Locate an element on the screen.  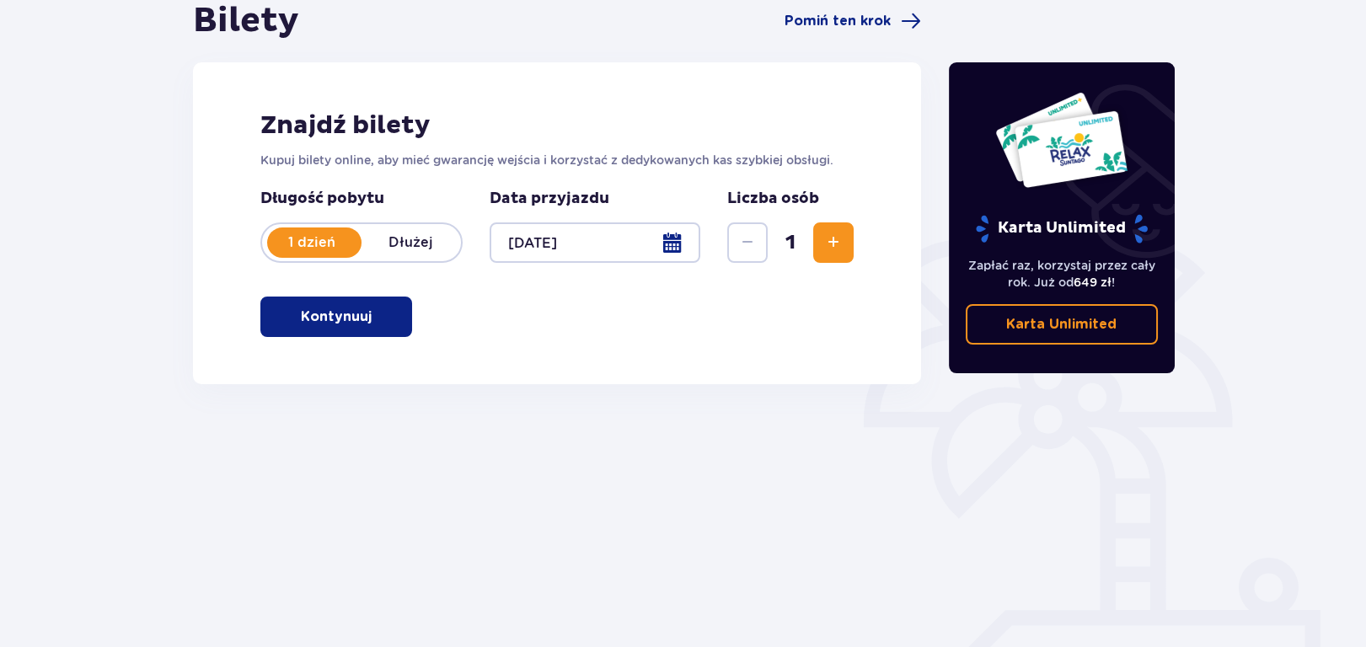
button: Zmniejsz is located at coordinates (747, 243).